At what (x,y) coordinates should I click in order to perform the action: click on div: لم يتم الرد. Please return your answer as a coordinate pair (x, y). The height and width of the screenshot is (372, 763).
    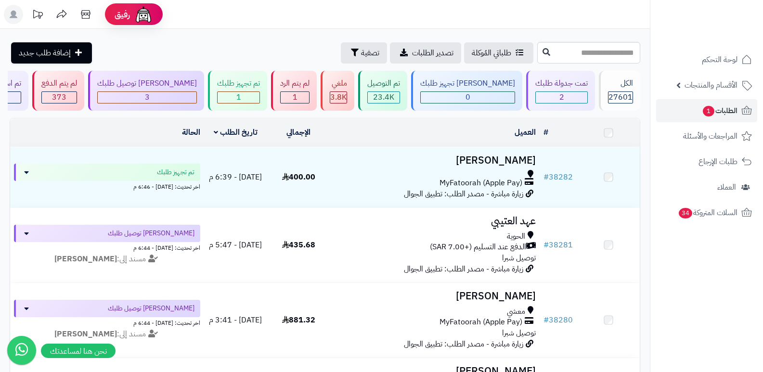
    Looking at the image, I should click on (294, 83).